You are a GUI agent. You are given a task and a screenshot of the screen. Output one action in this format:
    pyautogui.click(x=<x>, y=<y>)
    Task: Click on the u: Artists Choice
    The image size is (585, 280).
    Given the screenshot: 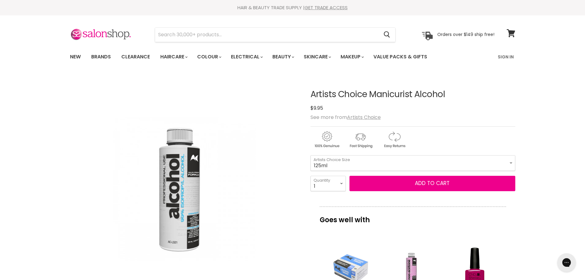 What is the action you would take?
    pyautogui.click(x=364, y=117)
    